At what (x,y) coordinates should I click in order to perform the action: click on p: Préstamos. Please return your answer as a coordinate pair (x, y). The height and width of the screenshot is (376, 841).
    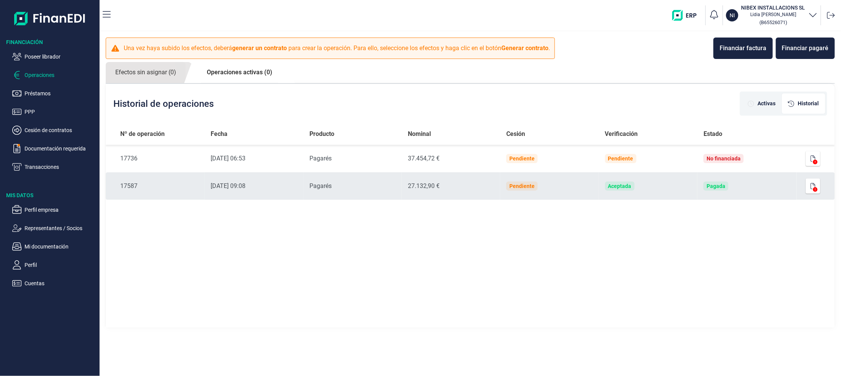
    Looking at the image, I should click on (61, 93).